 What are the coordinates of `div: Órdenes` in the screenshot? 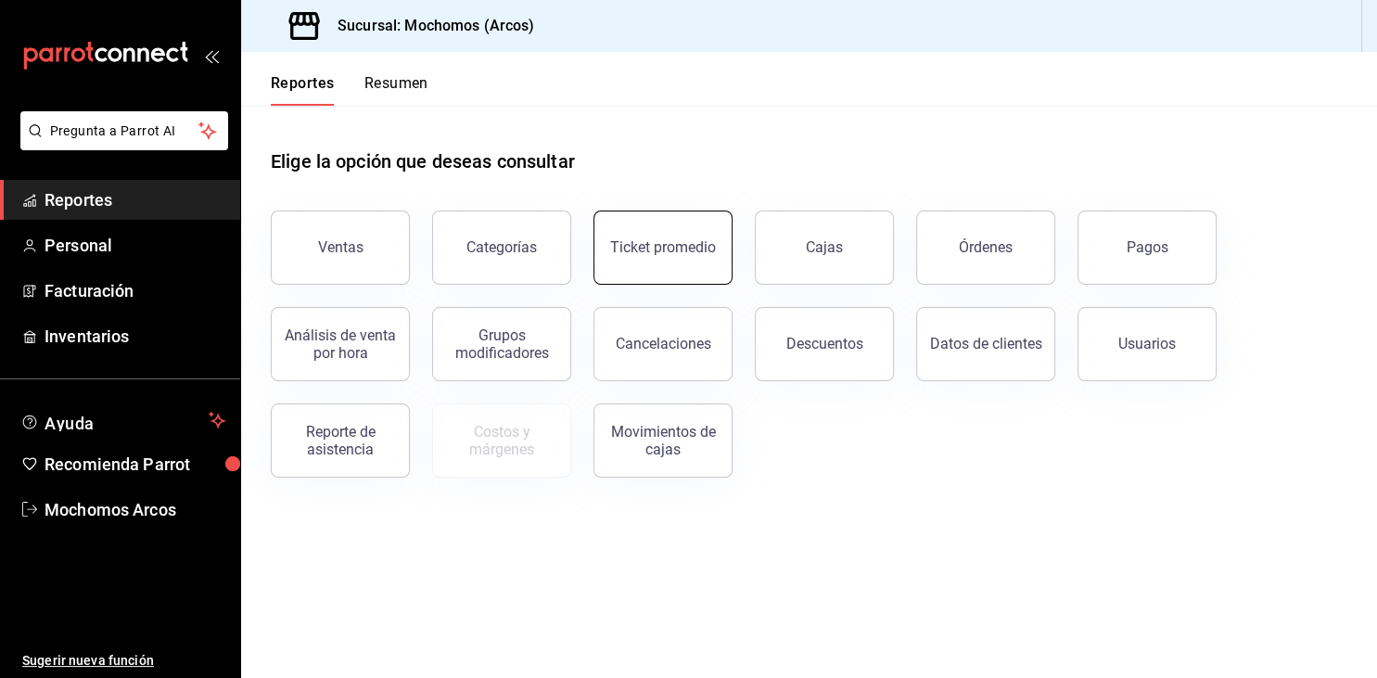 It's located at (986, 247).